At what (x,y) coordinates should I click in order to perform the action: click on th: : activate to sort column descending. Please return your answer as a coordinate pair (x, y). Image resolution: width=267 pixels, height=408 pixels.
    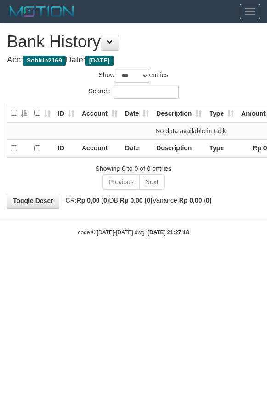
    Looking at the image, I should click on (19, 114).